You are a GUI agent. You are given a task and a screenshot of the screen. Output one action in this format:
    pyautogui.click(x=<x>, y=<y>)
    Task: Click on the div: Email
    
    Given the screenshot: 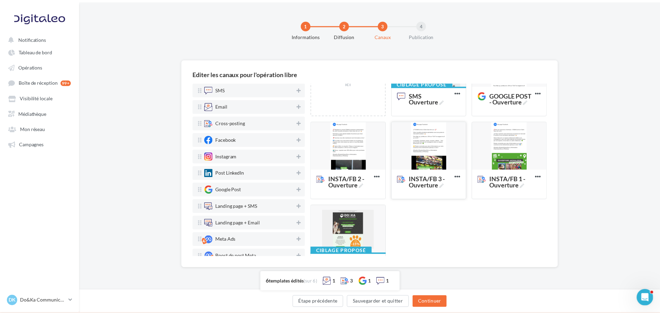 What is the action you would take?
    pyautogui.click(x=222, y=105)
    